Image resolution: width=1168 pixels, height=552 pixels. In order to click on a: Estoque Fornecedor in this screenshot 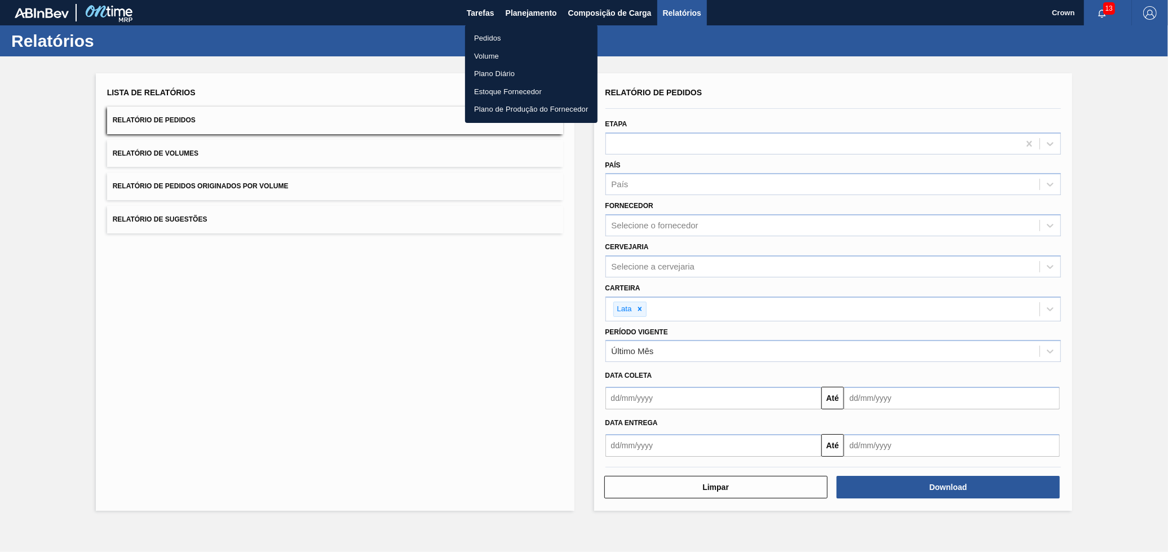, I will do `click(531, 92)`.